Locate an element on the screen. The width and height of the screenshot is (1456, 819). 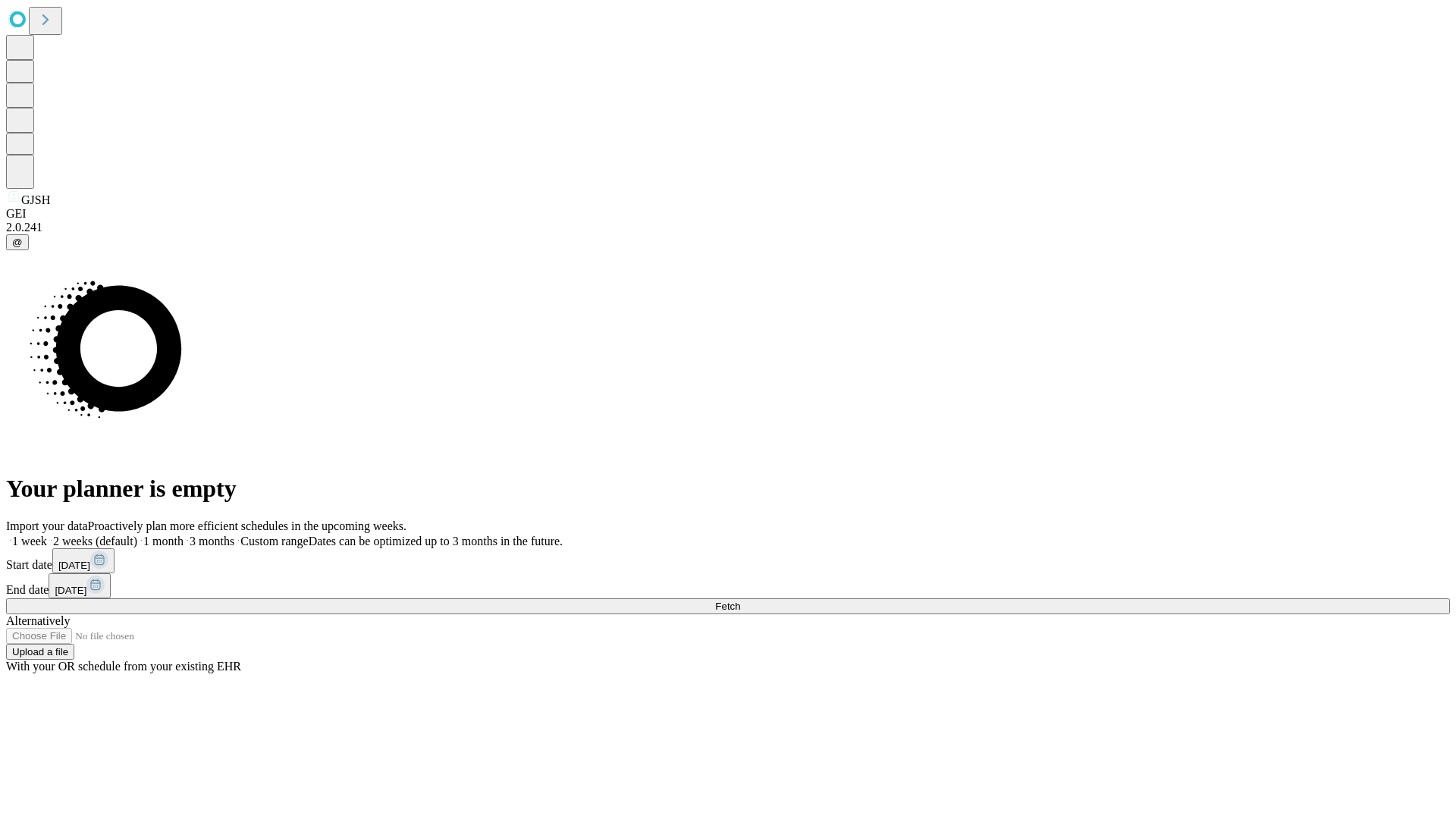
span: Fetch is located at coordinates (728, 606).